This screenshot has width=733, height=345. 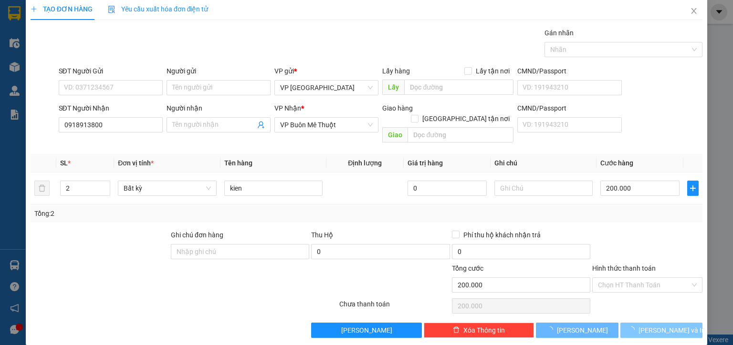 I want to click on span: Giao hàng, so click(x=397, y=108).